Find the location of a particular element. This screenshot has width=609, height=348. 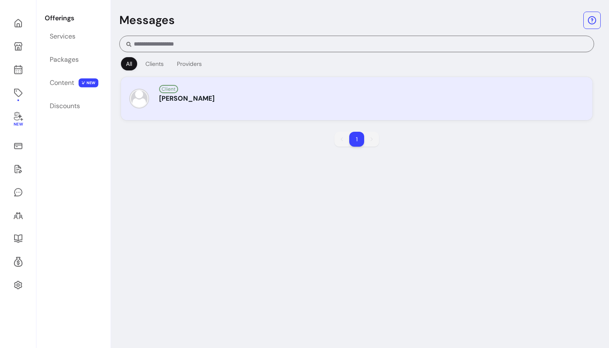

li: pagination item 1 active is located at coordinates (357, 139).